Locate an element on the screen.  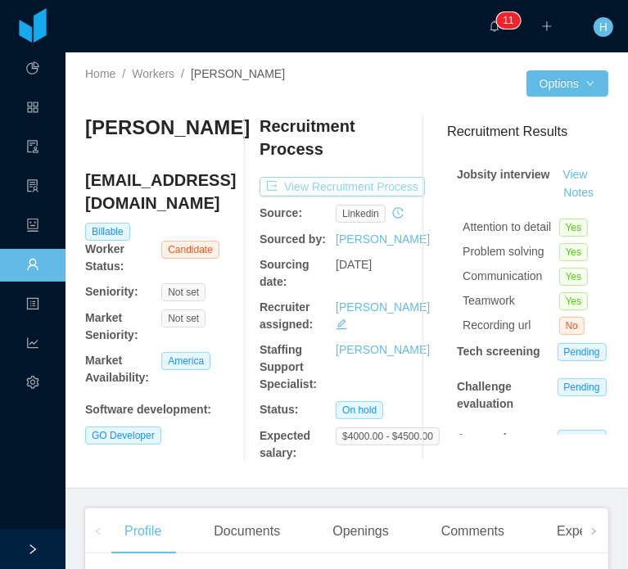
span: linkedin is located at coordinates (360, 214).